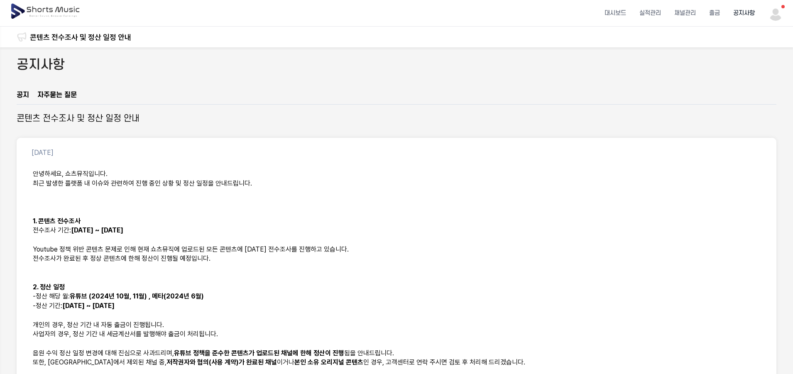 The width and height of the screenshot is (793, 374). I want to click on a: 공지사항, so click(744, 13).